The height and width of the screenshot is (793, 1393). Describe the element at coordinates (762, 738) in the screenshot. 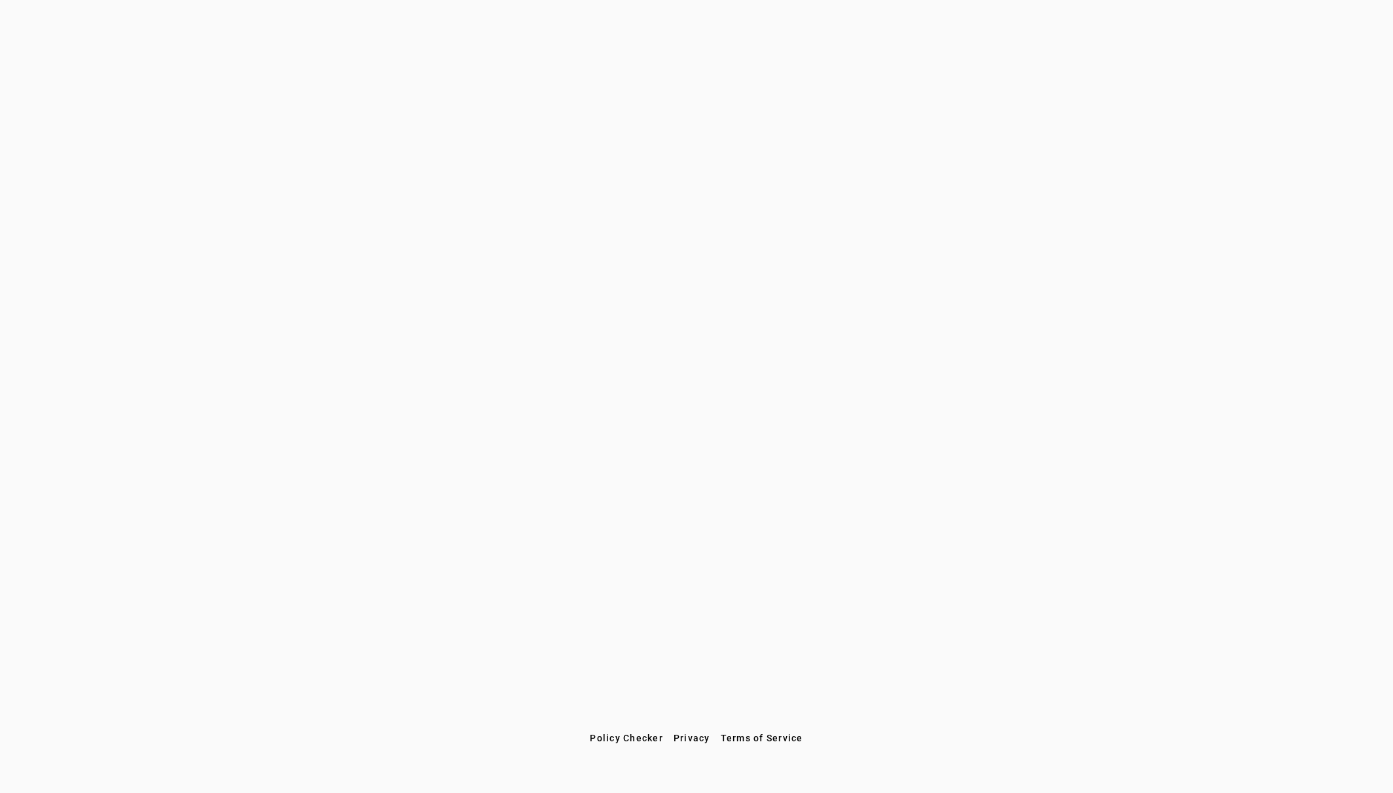

I see `span: Terms of Service` at that location.